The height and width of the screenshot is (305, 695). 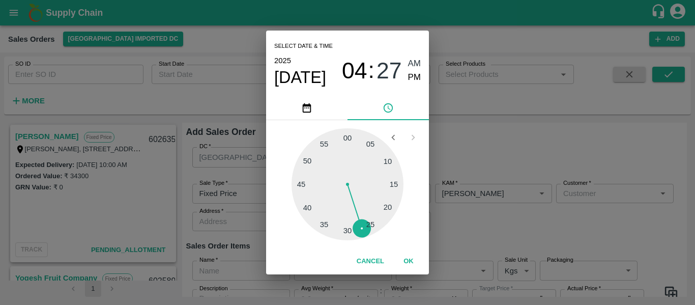 What do you see at coordinates (409, 261) in the screenshot?
I see `button: OK` at bounding box center [409, 261].